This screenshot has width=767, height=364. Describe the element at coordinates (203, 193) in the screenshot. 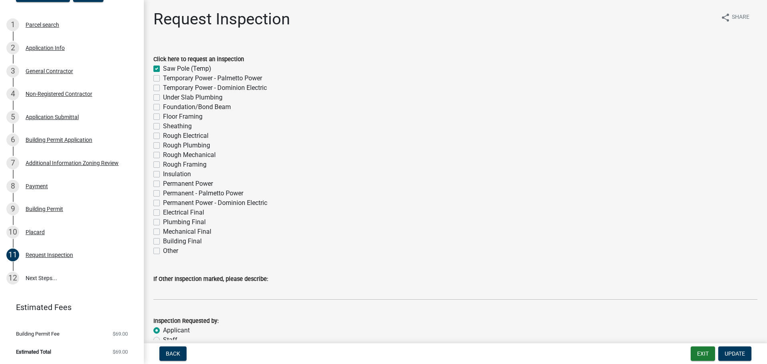

I see `label: Permanent - Palmetto Power` at that location.